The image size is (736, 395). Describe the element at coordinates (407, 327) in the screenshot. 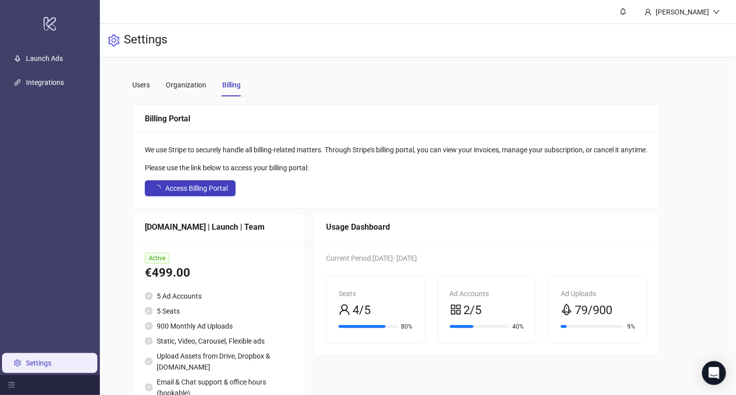

I see `span: 80%` at that location.